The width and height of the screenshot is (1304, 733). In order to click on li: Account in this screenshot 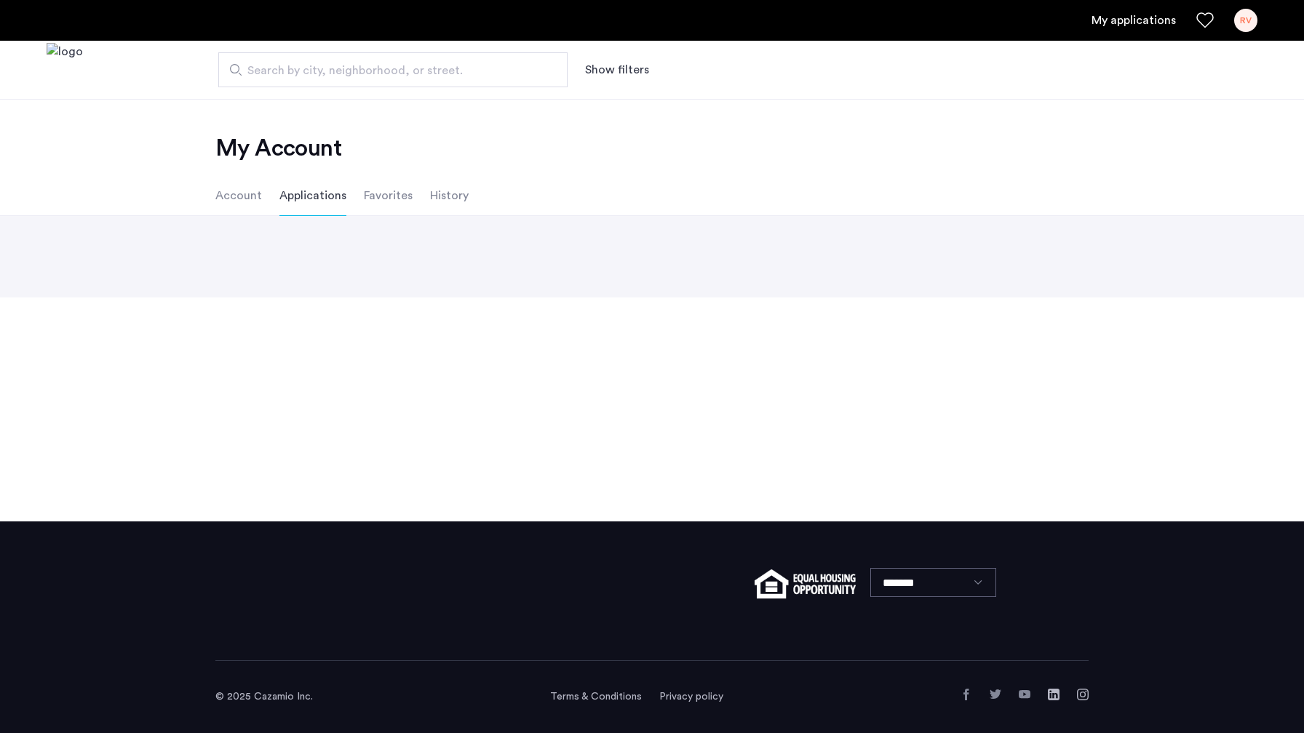, I will do `click(239, 196)`.